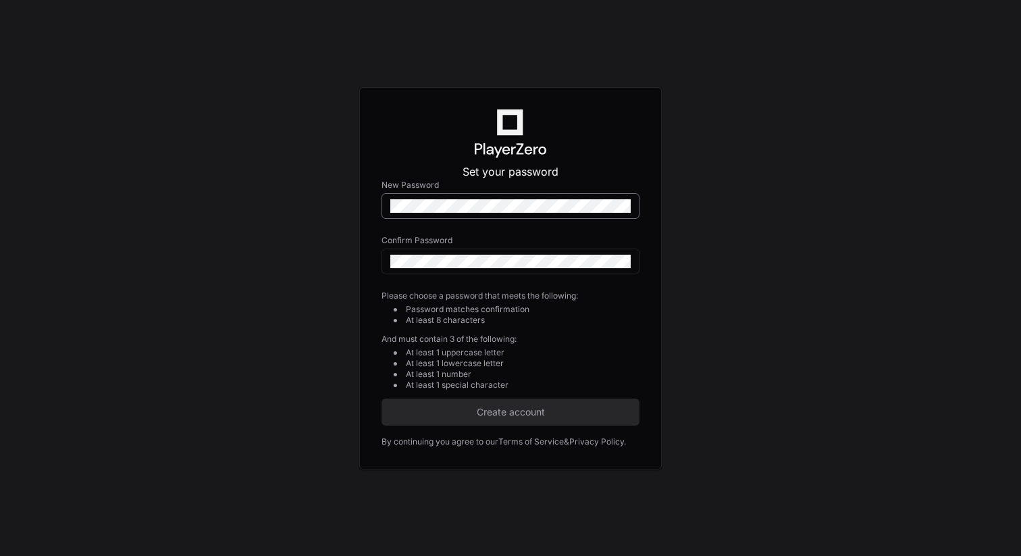  Describe the element at coordinates (523, 353) in the screenshot. I see `div: At least 1 uppercase letter` at that location.